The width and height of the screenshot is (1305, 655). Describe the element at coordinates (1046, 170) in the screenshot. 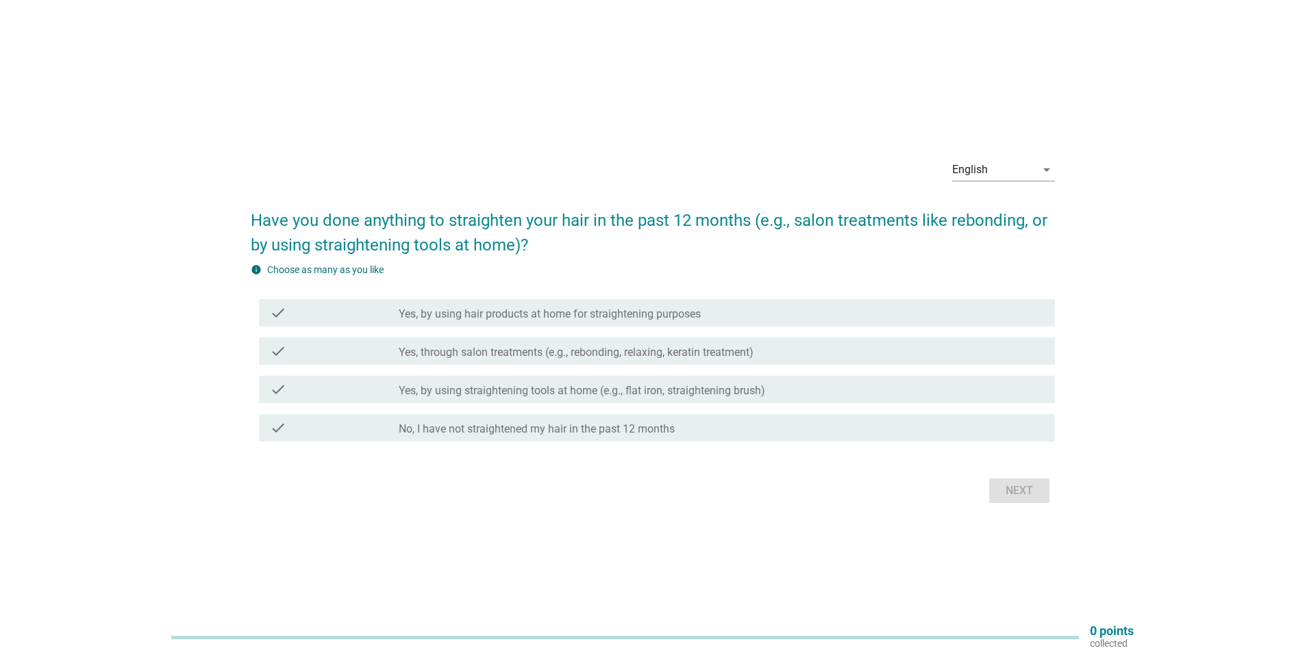

I see `i: arrow_drop_down` at that location.